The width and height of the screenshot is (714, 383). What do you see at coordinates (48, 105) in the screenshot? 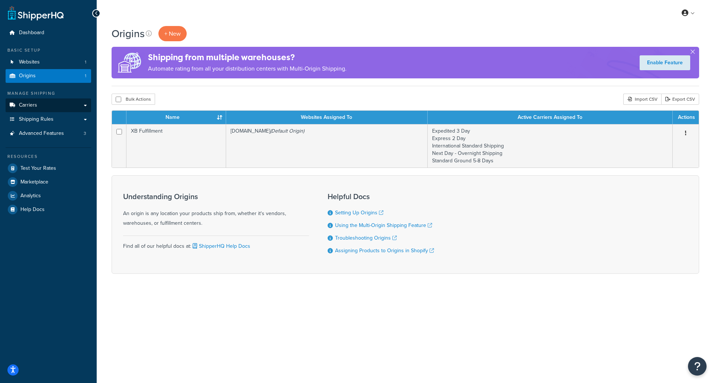
I see `li: Carriers` at bounding box center [48, 105].